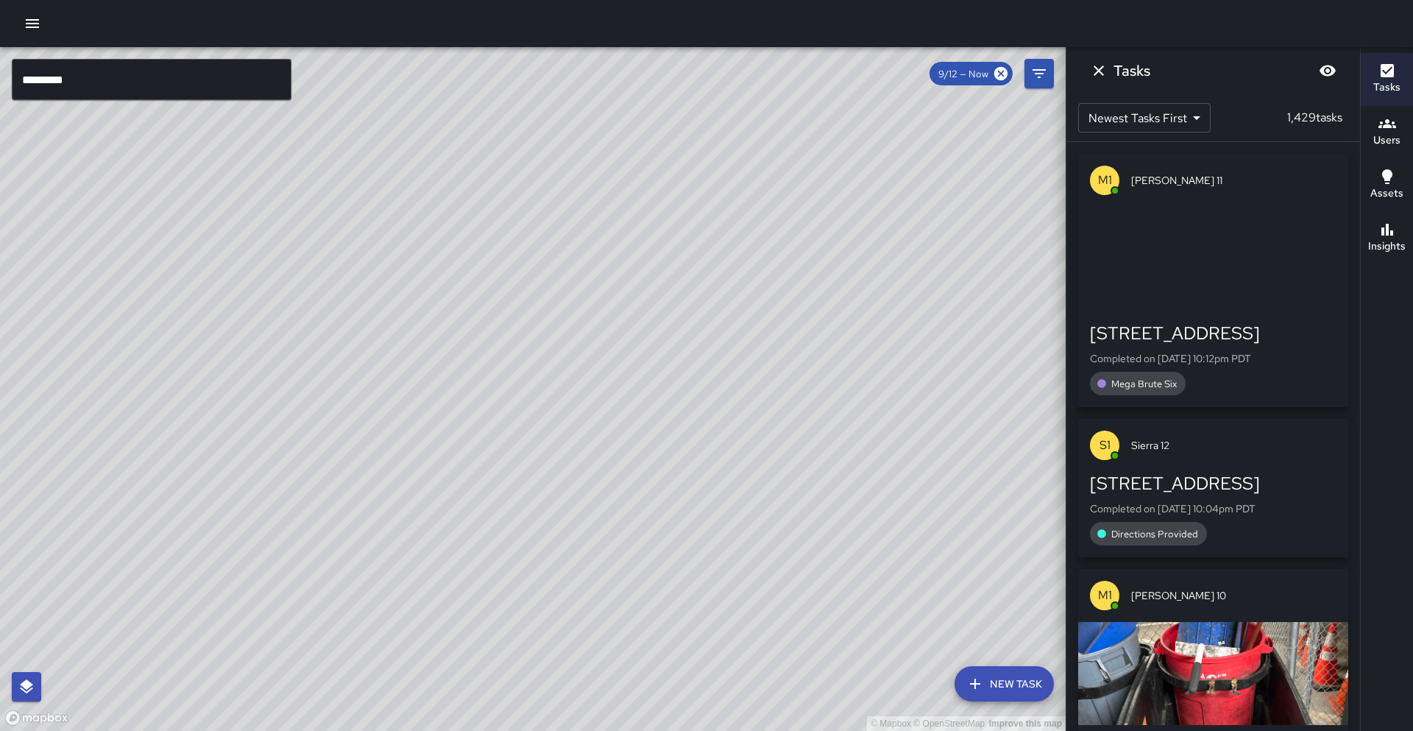 The height and width of the screenshot is (731, 1413). I want to click on span: Mega Brute Six, so click(1144, 384).